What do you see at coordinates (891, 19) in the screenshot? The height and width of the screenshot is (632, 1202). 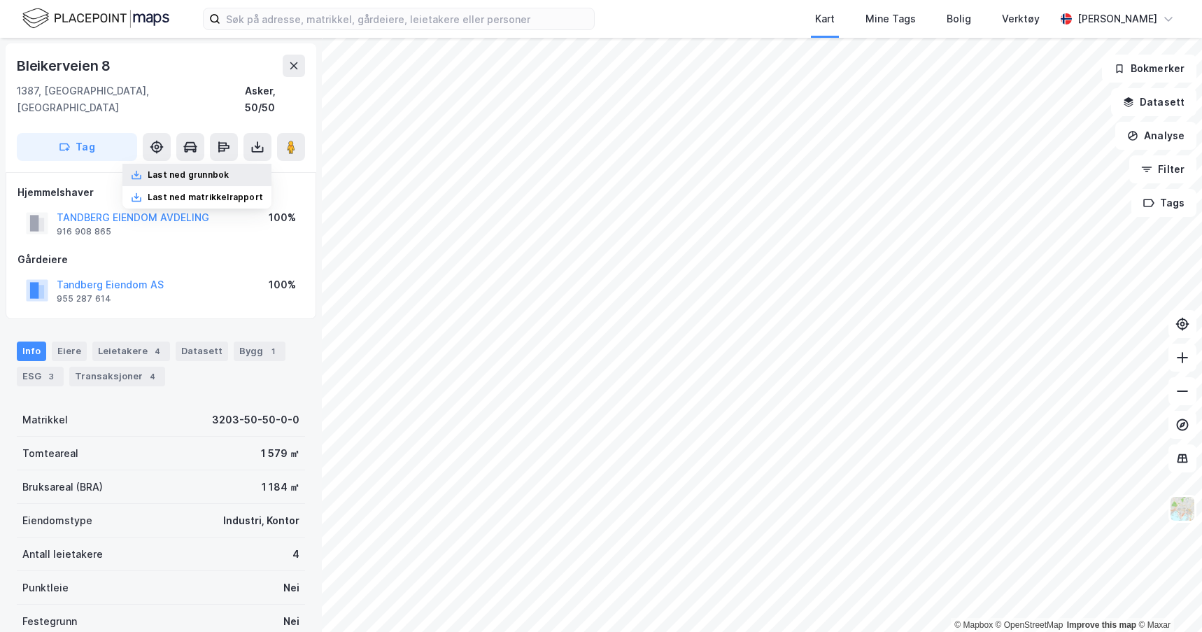 I see `div: Mine Tags` at bounding box center [891, 19].